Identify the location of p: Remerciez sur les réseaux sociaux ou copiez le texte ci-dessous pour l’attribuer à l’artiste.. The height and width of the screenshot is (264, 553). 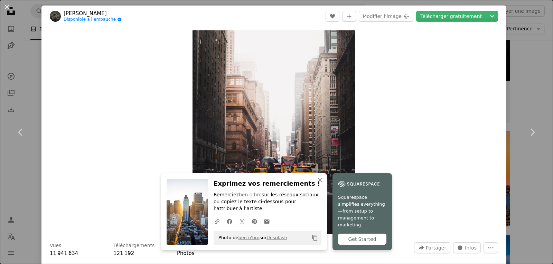
(267, 202).